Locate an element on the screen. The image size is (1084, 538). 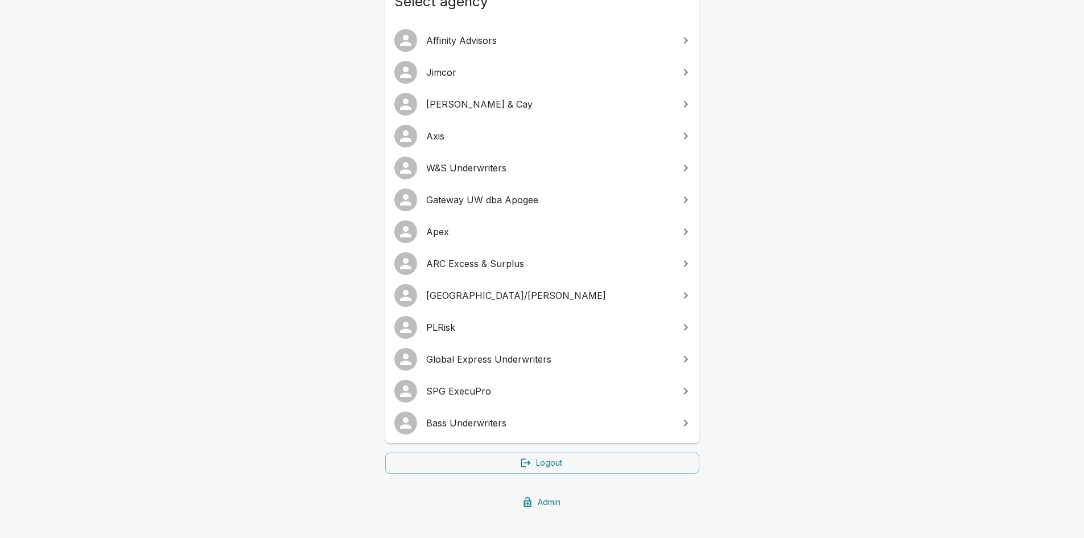
a: SPG ExecuPro is located at coordinates (542, 391).